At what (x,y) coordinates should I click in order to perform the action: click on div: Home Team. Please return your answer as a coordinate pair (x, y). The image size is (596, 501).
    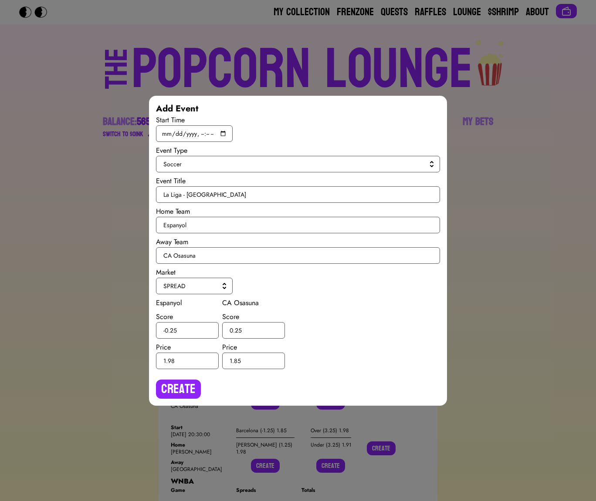
    Looking at the image, I should click on (298, 212).